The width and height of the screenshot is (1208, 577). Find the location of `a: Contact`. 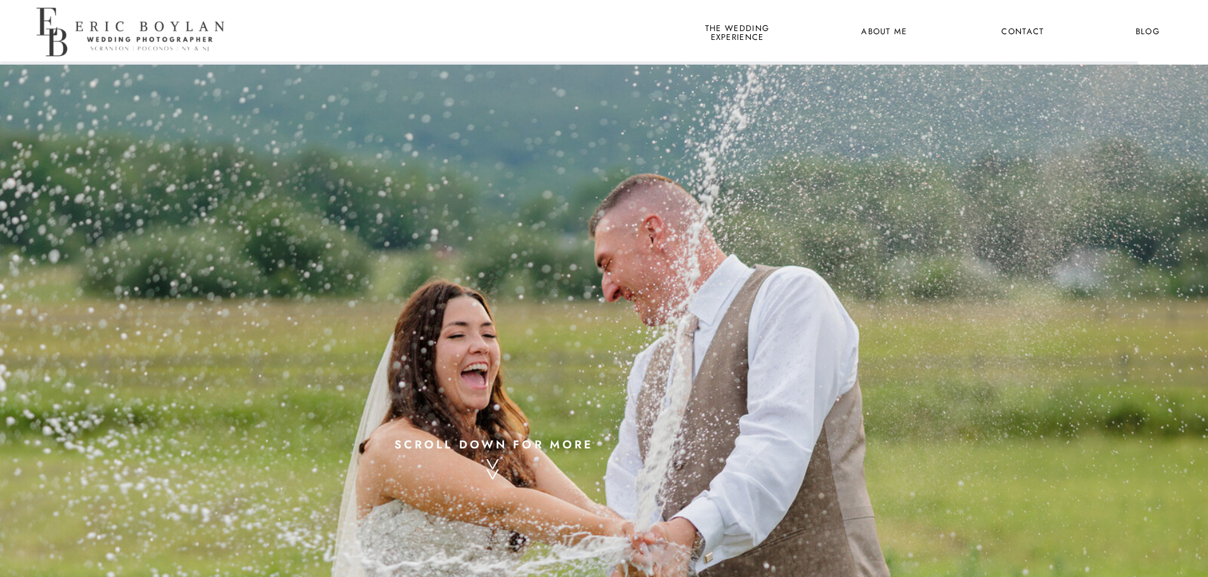

a: Contact is located at coordinates (1022, 32).